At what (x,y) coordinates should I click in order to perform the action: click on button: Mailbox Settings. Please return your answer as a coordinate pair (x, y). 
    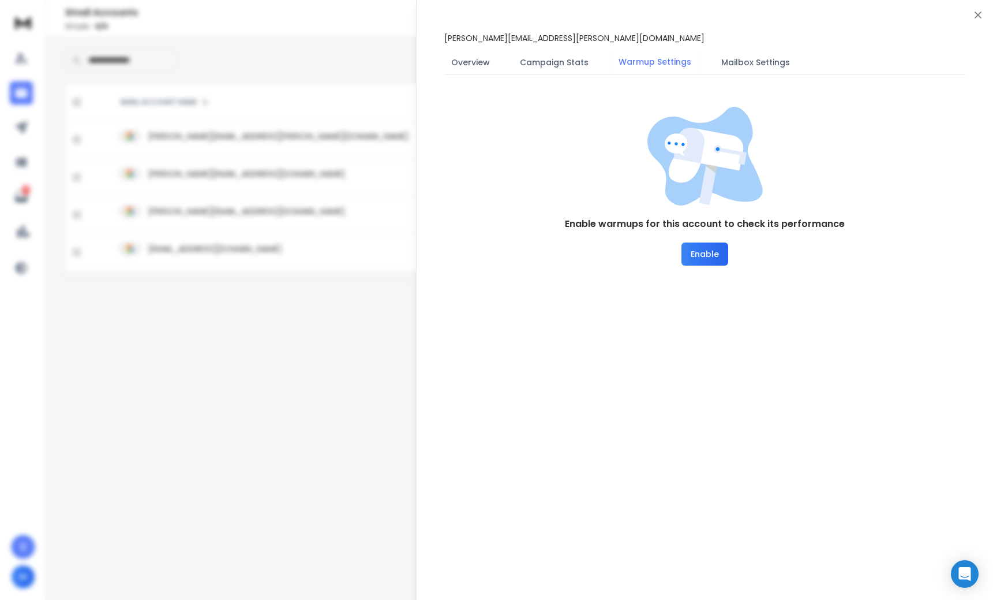
    Looking at the image, I should click on (756, 62).